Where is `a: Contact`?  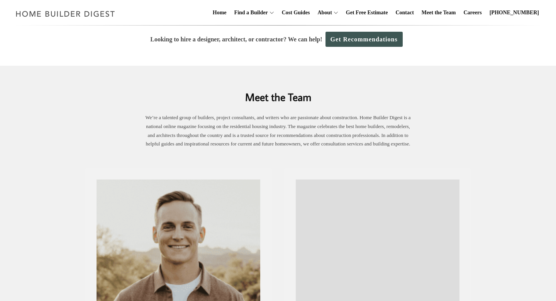
a: Contact is located at coordinates (405, 13).